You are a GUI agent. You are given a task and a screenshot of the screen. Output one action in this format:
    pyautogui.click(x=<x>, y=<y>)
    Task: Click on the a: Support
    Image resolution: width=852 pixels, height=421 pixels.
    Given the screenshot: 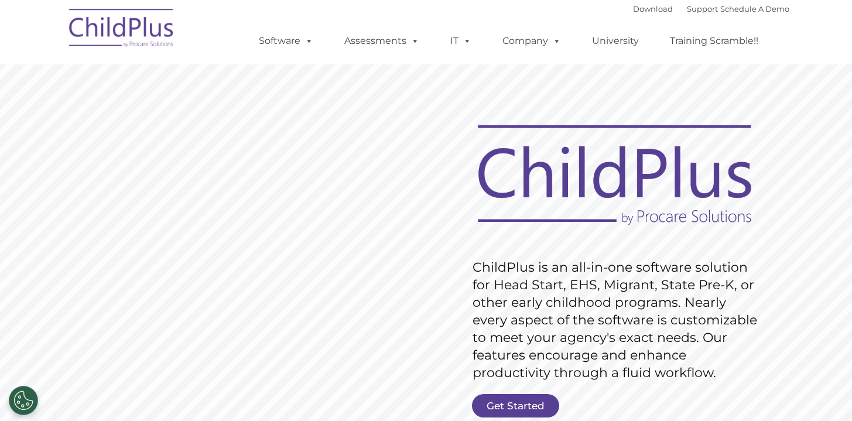 What is the action you would take?
    pyautogui.click(x=702, y=9)
    